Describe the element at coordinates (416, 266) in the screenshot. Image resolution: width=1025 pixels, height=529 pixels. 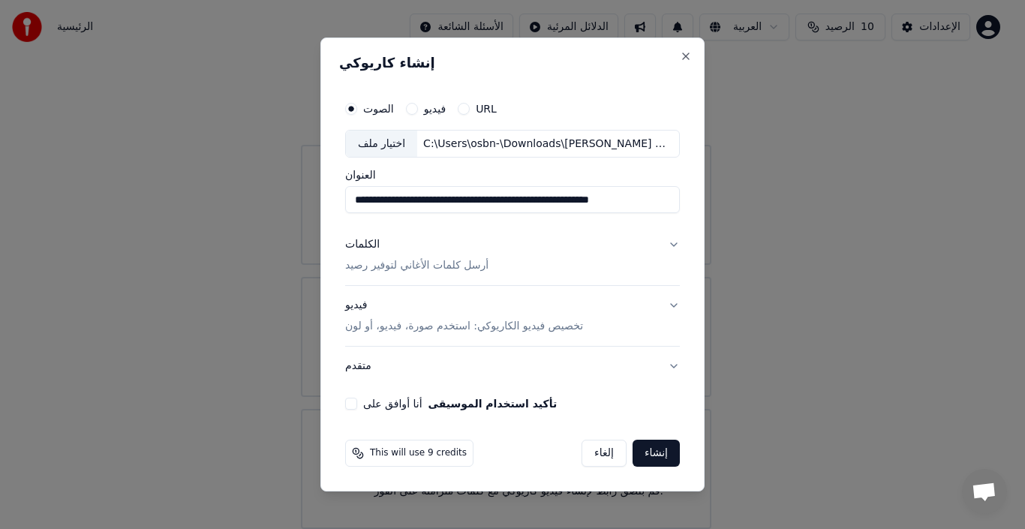
I see `p: أرسل كلمات الأغاني لتوفير رصيد` at that location.